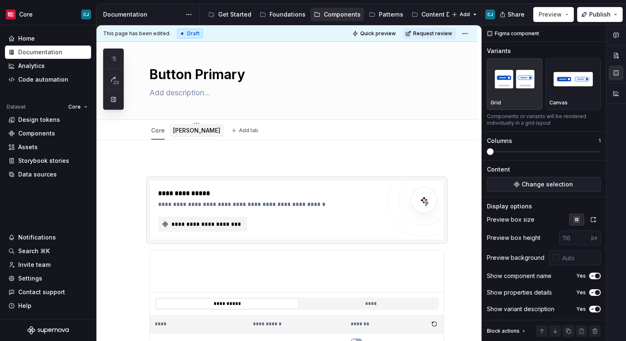 The image size is (626, 341). Describe the element at coordinates (391, 14) in the screenshot. I see `div: Patterns` at that location.